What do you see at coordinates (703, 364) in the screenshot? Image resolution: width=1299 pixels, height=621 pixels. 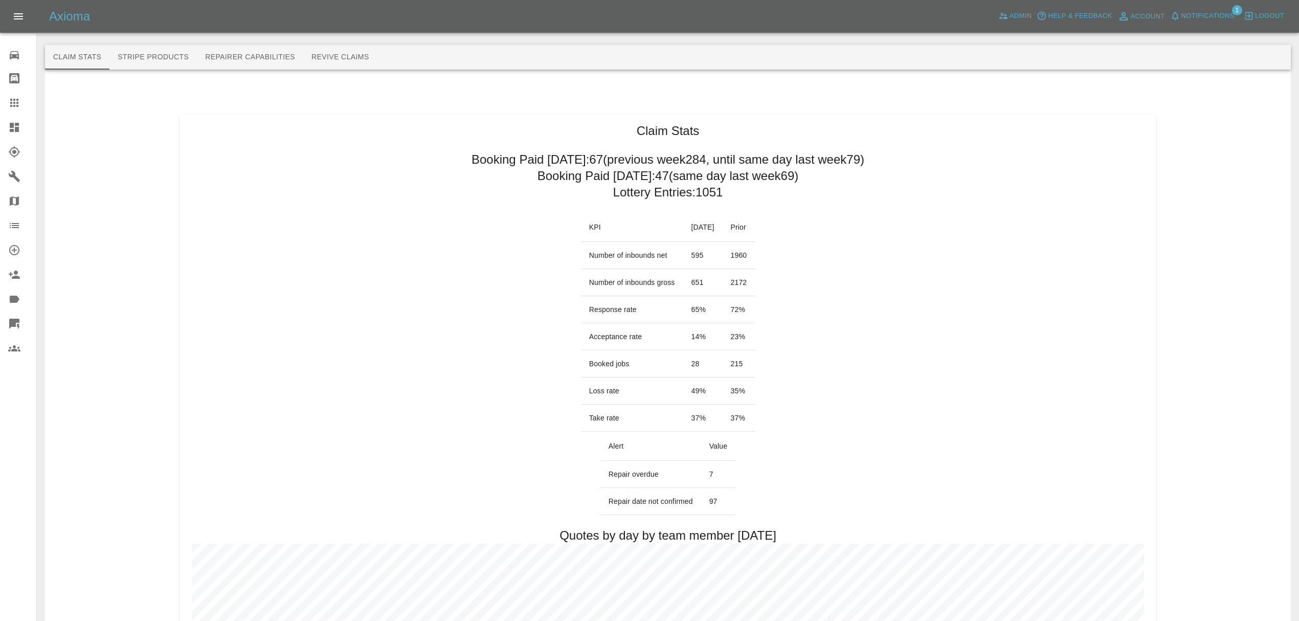 I see `td: 28` at bounding box center [703, 364].